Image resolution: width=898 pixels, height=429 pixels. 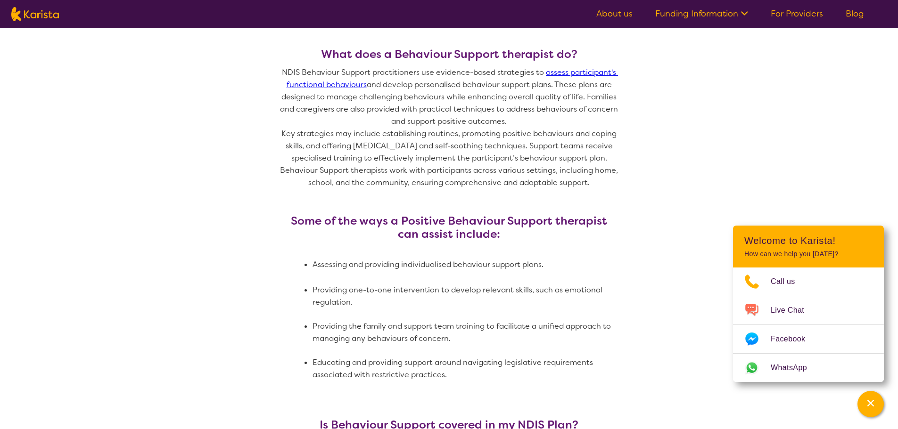 I want to click on span: Call us, so click(x=788, y=282).